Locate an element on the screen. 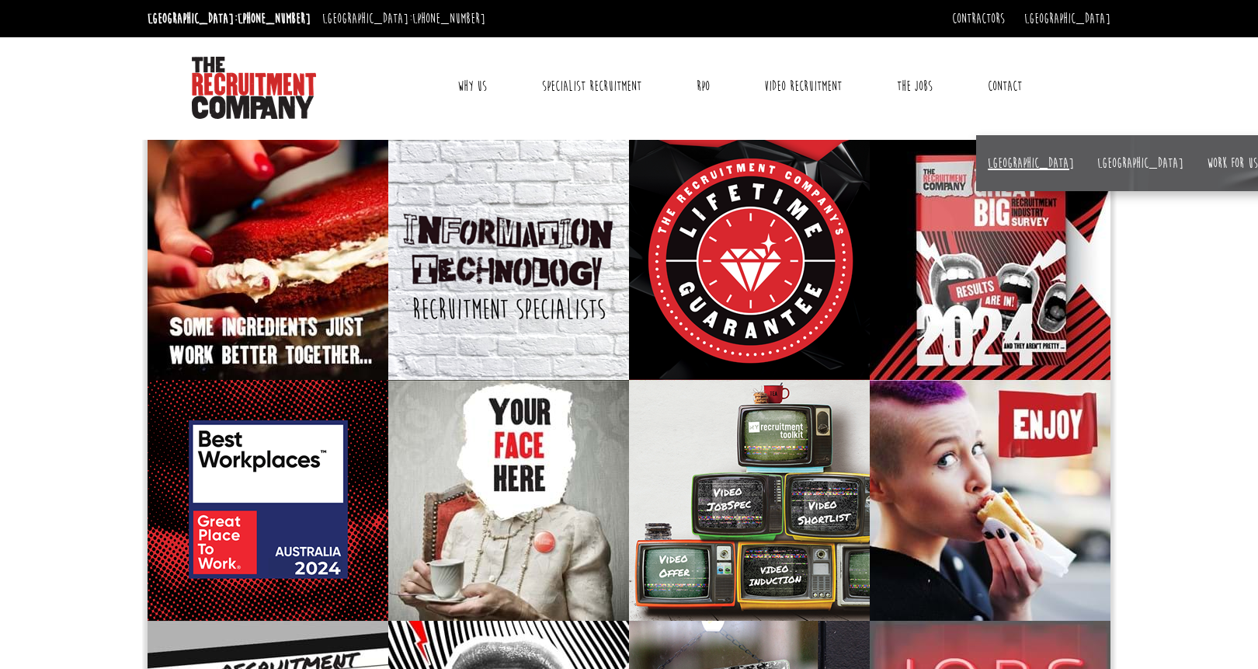  a: Contractors is located at coordinates (978, 19).